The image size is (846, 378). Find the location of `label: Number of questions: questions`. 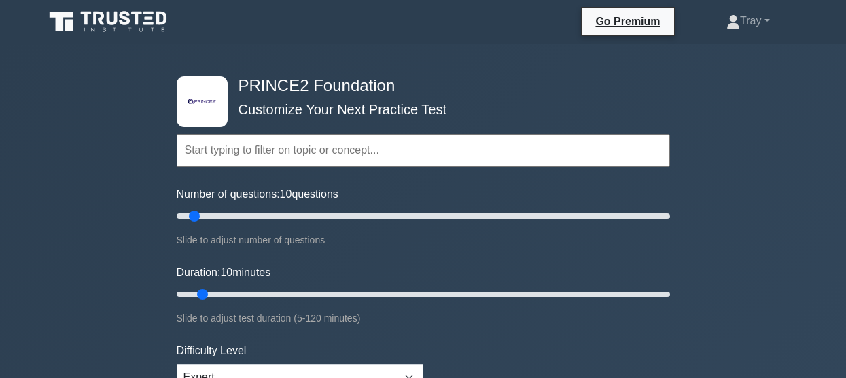

label: Number of questions: questions is located at coordinates (258, 194).